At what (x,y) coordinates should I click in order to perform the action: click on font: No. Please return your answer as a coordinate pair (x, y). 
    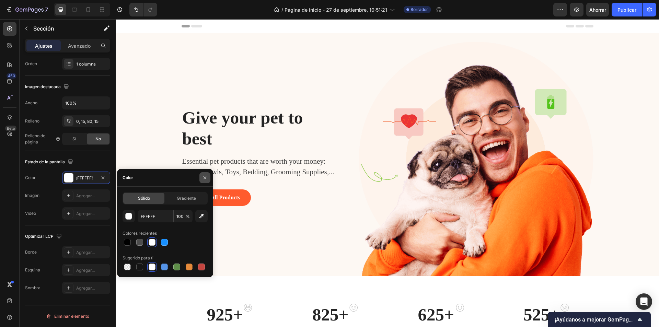
    Looking at the image, I should click on (98, 139).